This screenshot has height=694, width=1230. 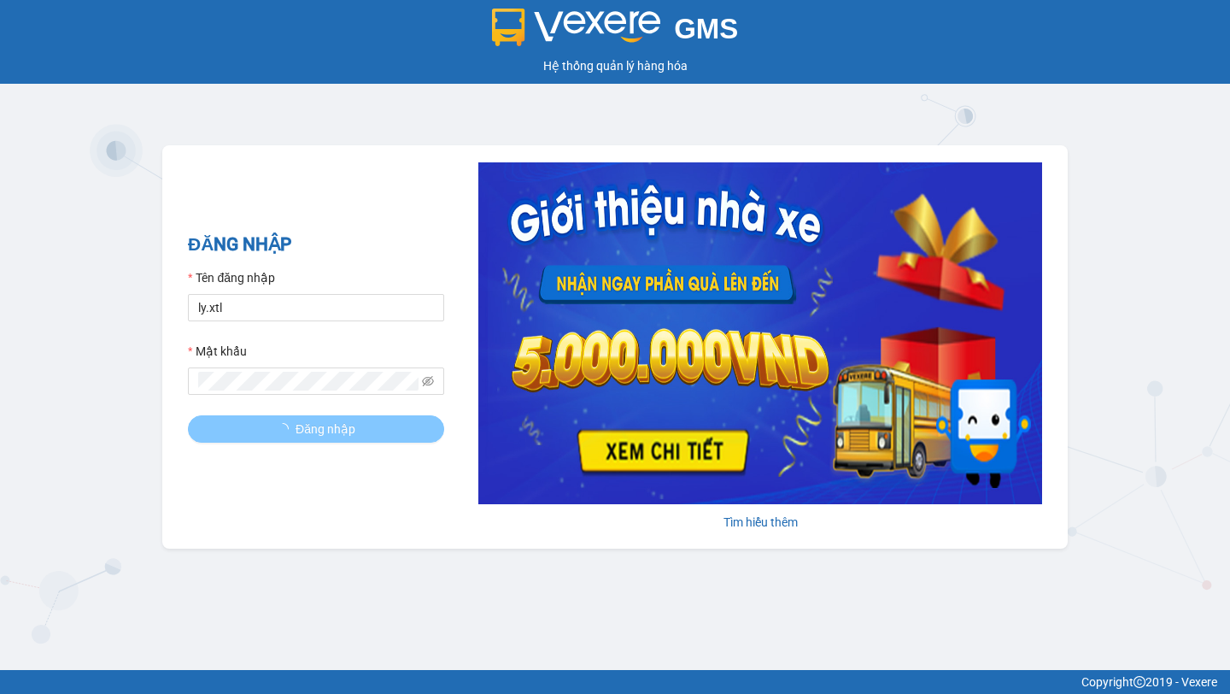 I want to click on span: copyright, so click(x=1140, y=682).